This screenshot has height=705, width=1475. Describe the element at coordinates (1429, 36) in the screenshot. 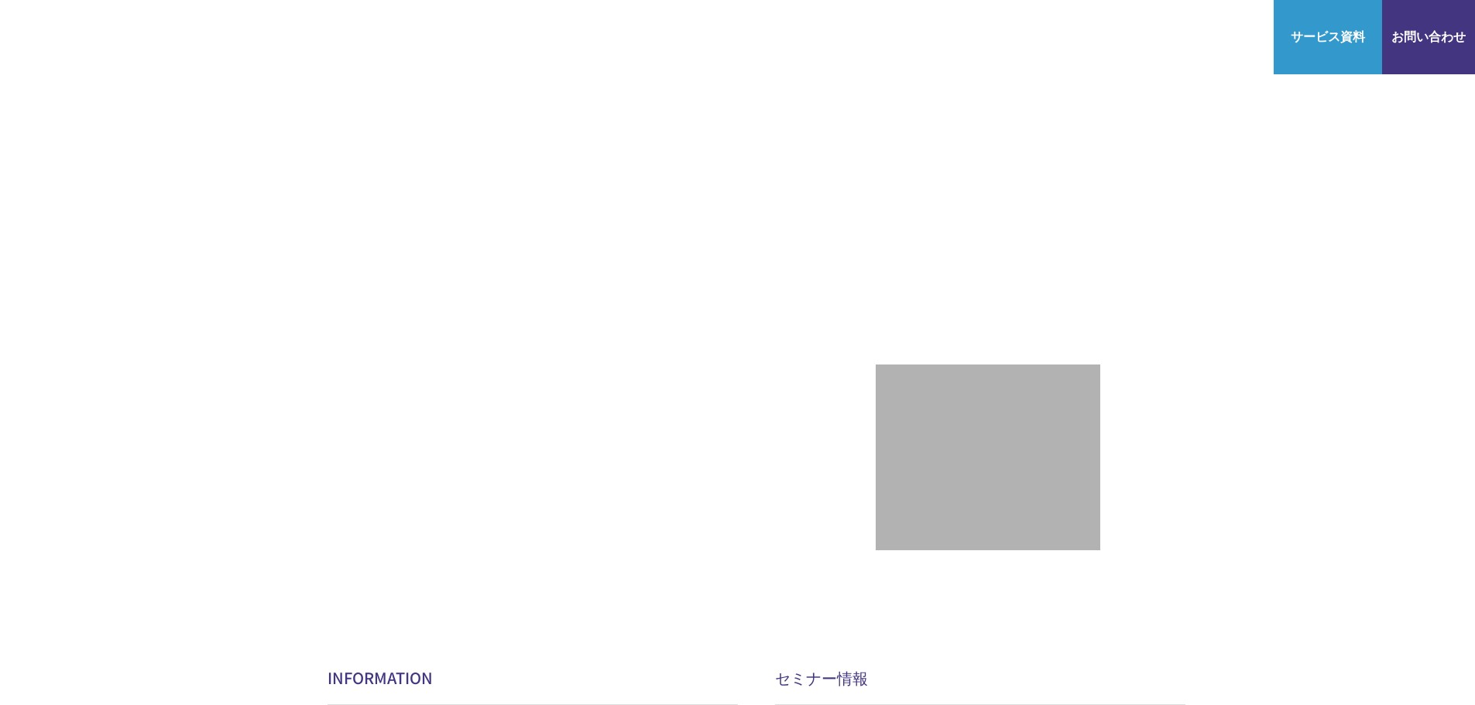

I see `span: お問い合わせ` at that location.